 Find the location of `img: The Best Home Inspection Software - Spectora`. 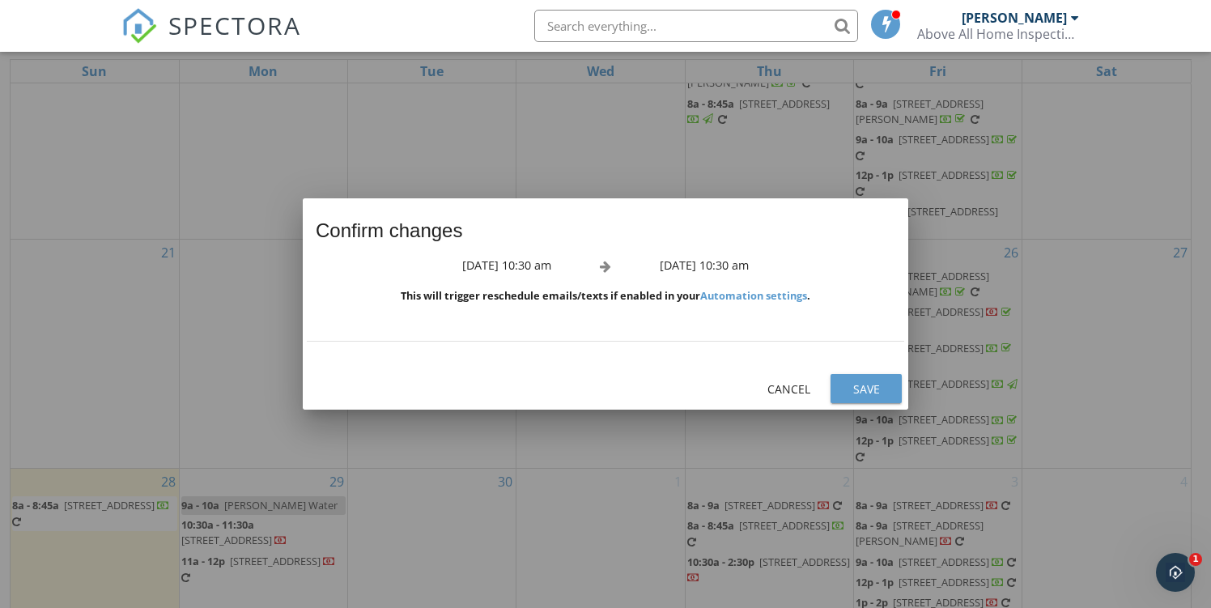

img: The Best Home Inspection Software - Spectora is located at coordinates (139, 26).